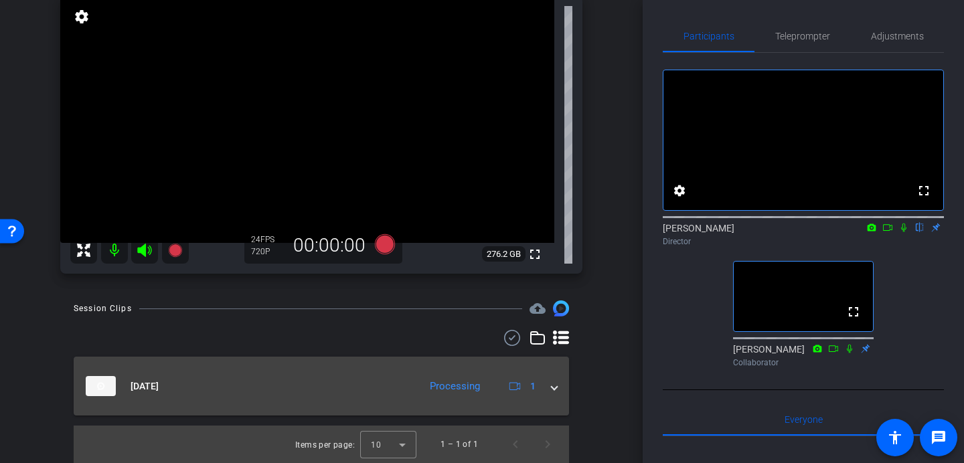  Describe the element at coordinates (537, 309) in the screenshot. I see `span: Destinations for your clips` at that location.